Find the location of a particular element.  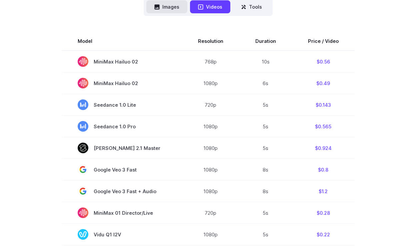

td: $0.22 is located at coordinates (323, 235).